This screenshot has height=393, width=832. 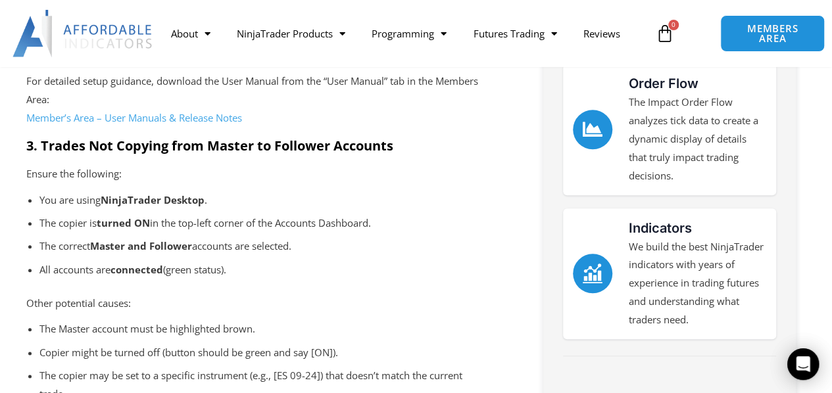 What do you see at coordinates (262, 329) in the screenshot?
I see `p: The Master account must be highlighted brown.` at bounding box center [262, 329].